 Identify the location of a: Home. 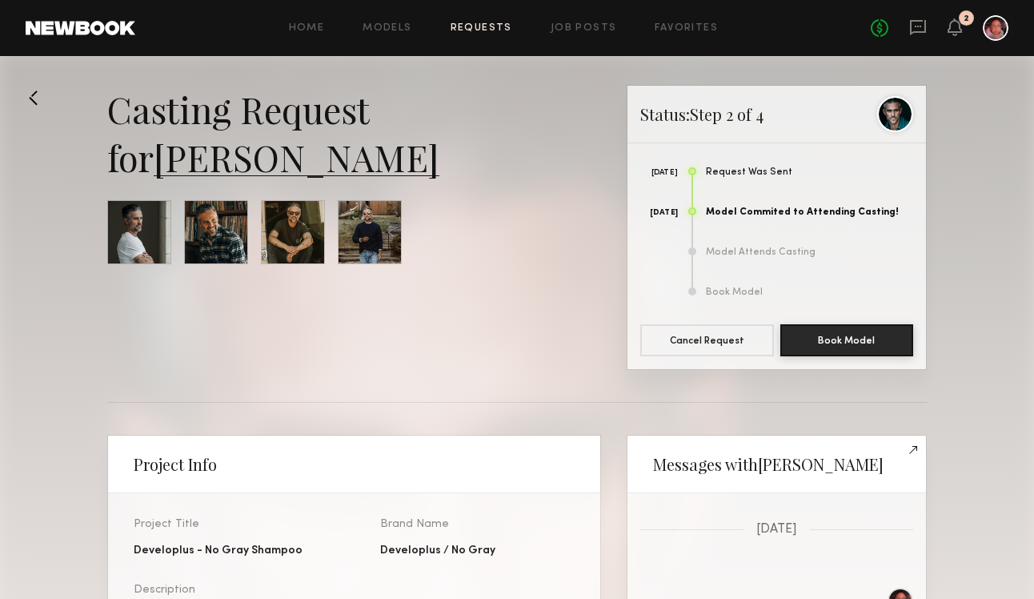
(306, 28).